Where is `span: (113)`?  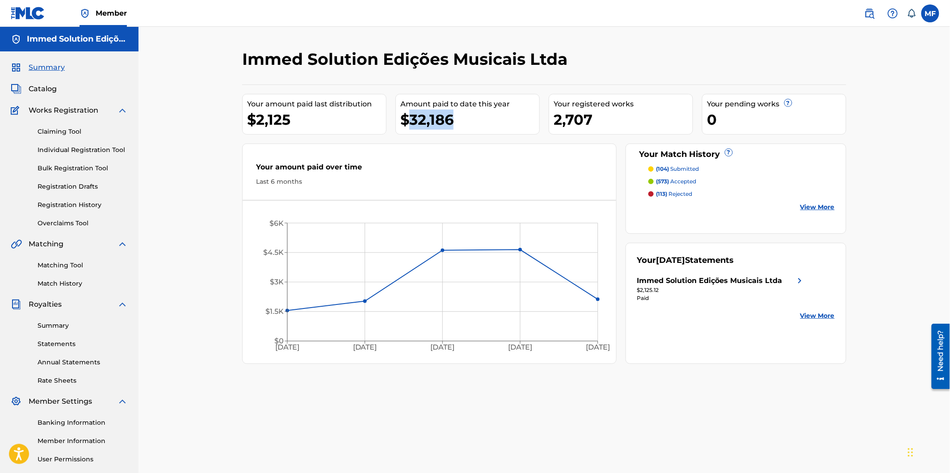
span: (113) is located at coordinates (662, 194).